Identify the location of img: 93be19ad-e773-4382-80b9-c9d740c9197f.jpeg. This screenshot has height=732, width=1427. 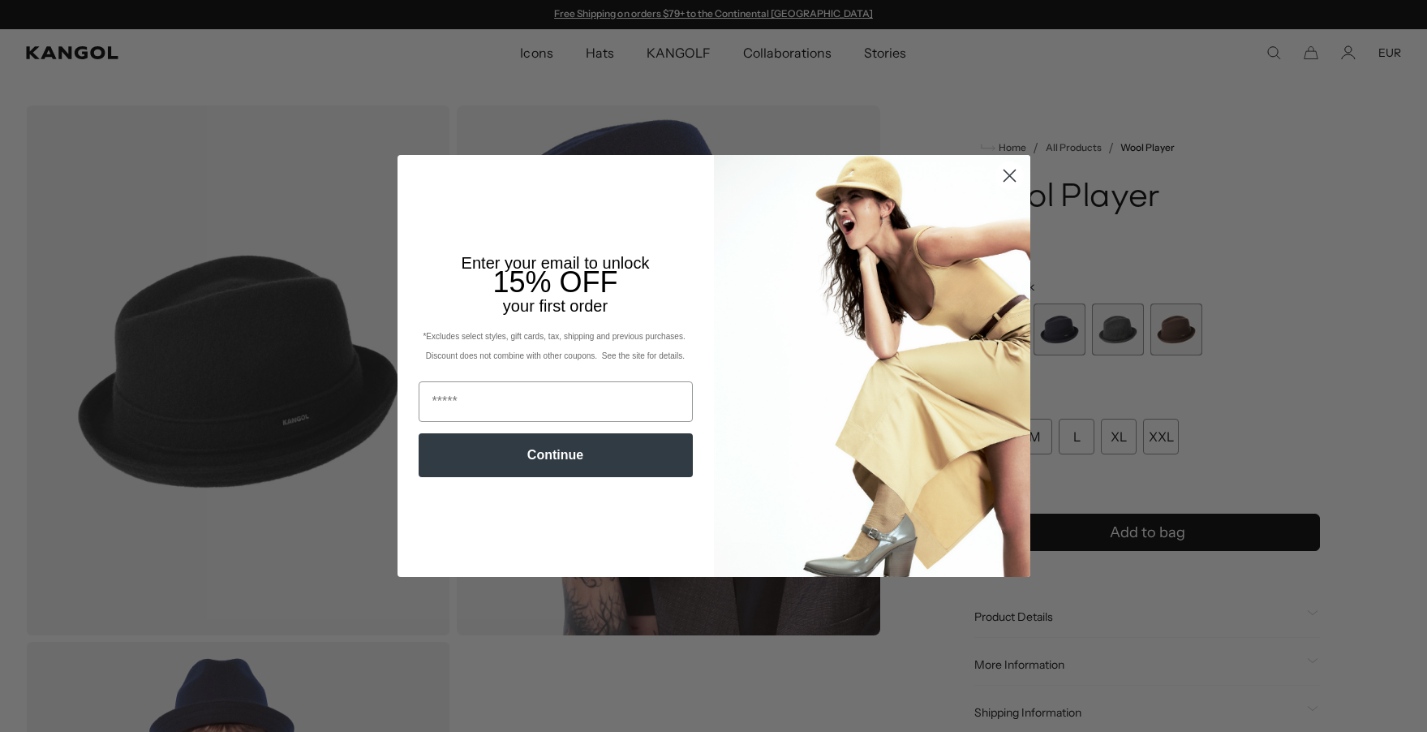
(872, 366).